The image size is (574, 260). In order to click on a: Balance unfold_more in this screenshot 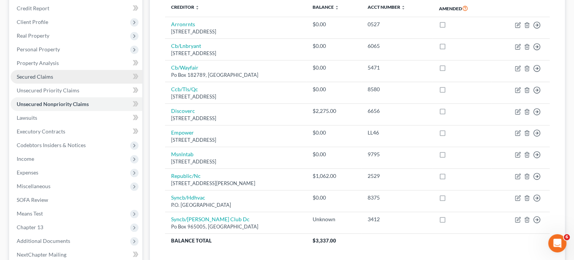, I will do `click(326, 7)`.